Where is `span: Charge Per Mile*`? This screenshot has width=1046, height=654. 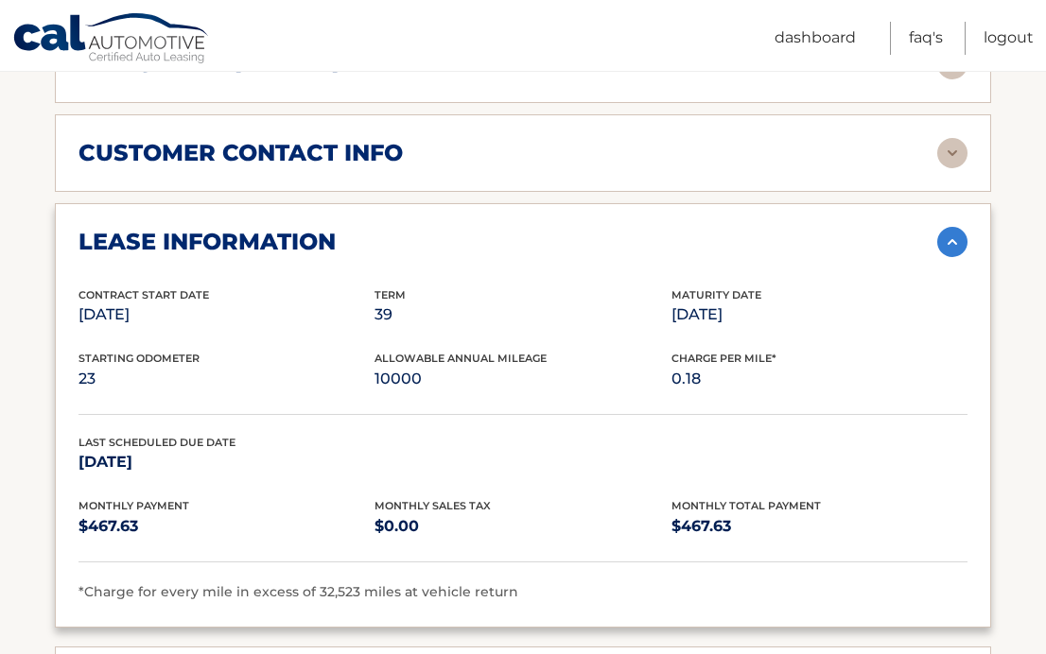 span: Charge Per Mile* is located at coordinates (724, 358).